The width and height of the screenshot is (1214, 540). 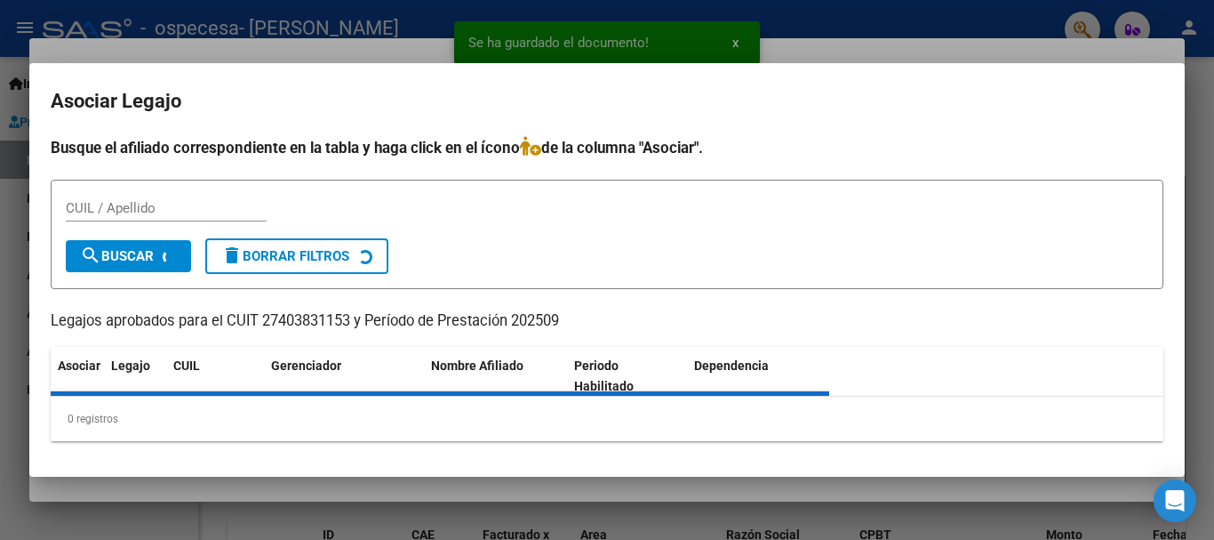 What do you see at coordinates (215, 376) in the screenshot?
I see `datatable-header-cell: CUIL` at bounding box center [215, 376].